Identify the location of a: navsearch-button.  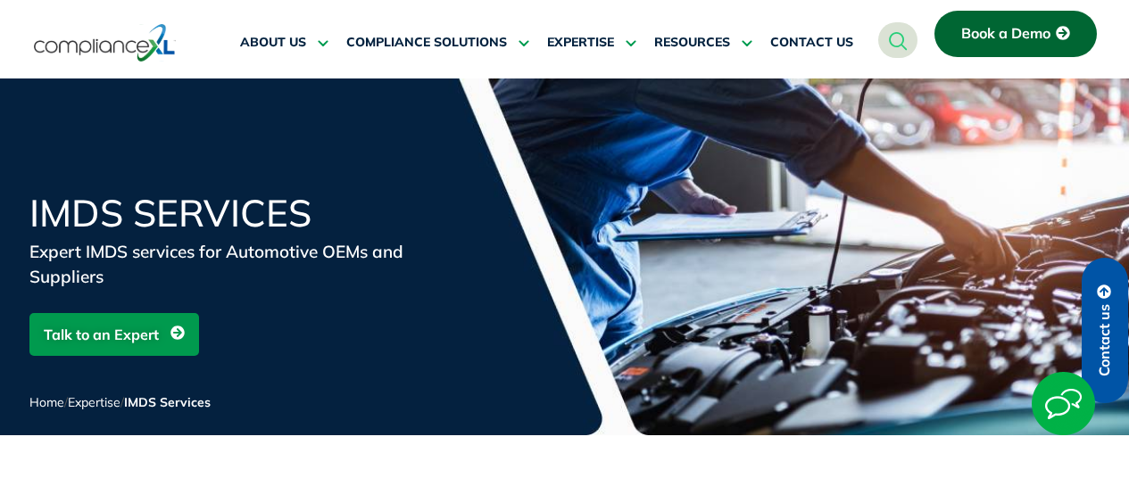
(898, 40).